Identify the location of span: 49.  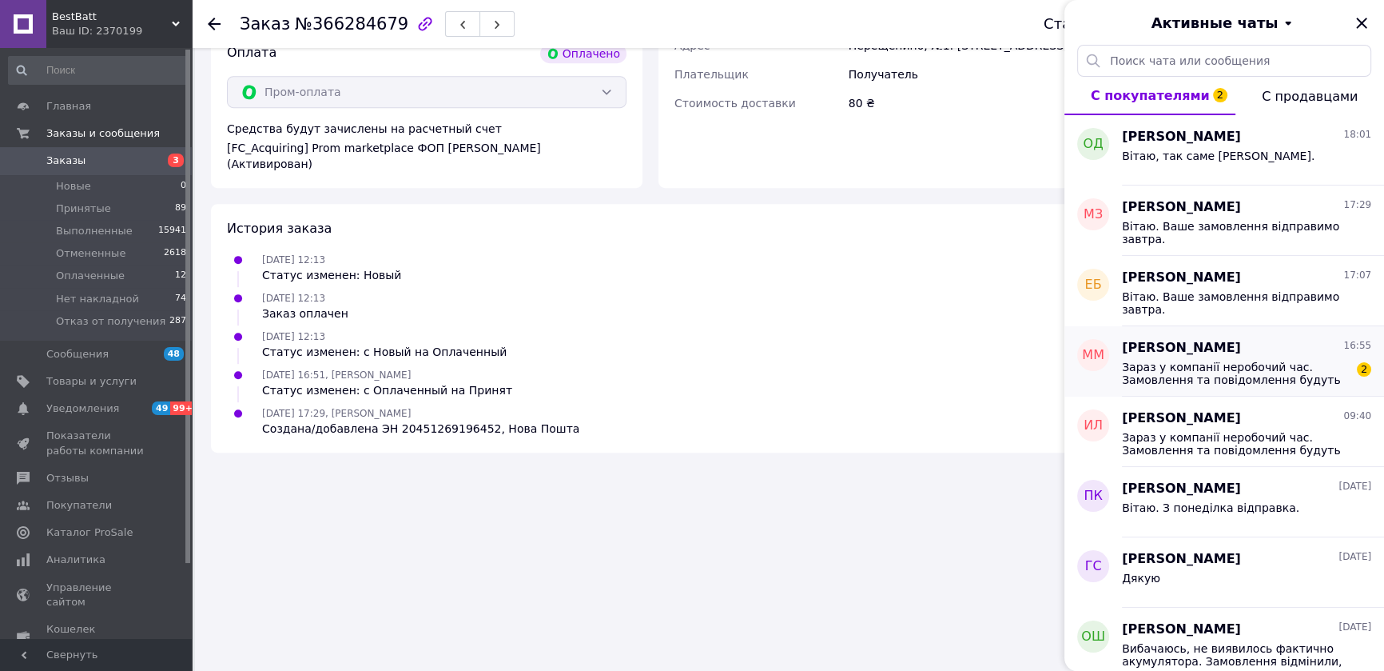
(161, 408).